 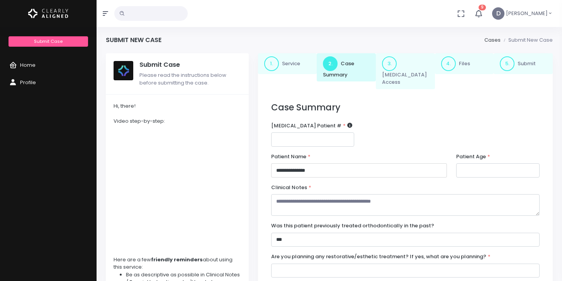 What do you see at coordinates (527, 40) in the screenshot?
I see `li: Submit New Case` at bounding box center [527, 40].